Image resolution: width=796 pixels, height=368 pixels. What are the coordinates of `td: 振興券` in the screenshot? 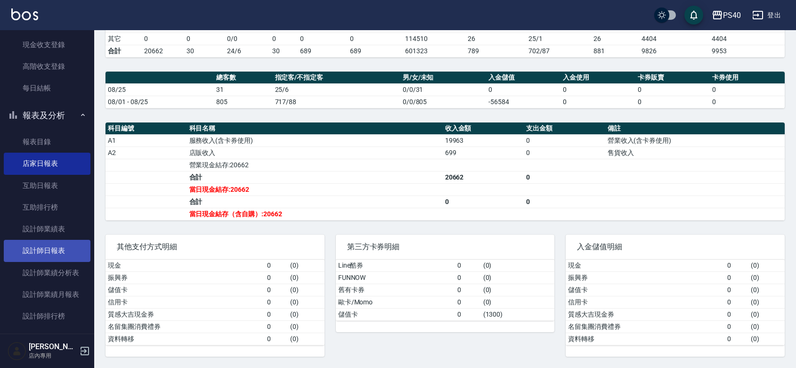 It's located at (645, 277).